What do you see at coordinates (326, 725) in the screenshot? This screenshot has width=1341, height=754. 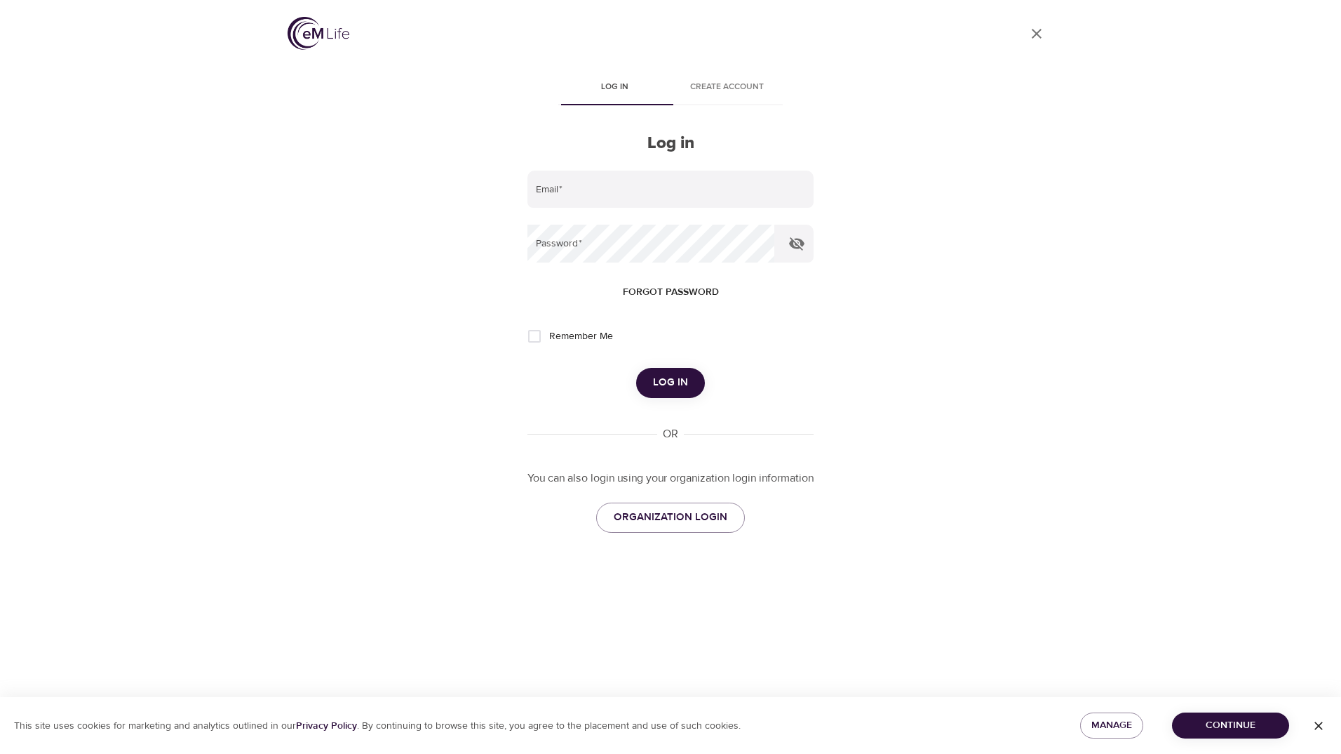 I see `a: Privacy Policy` at bounding box center [326, 725].